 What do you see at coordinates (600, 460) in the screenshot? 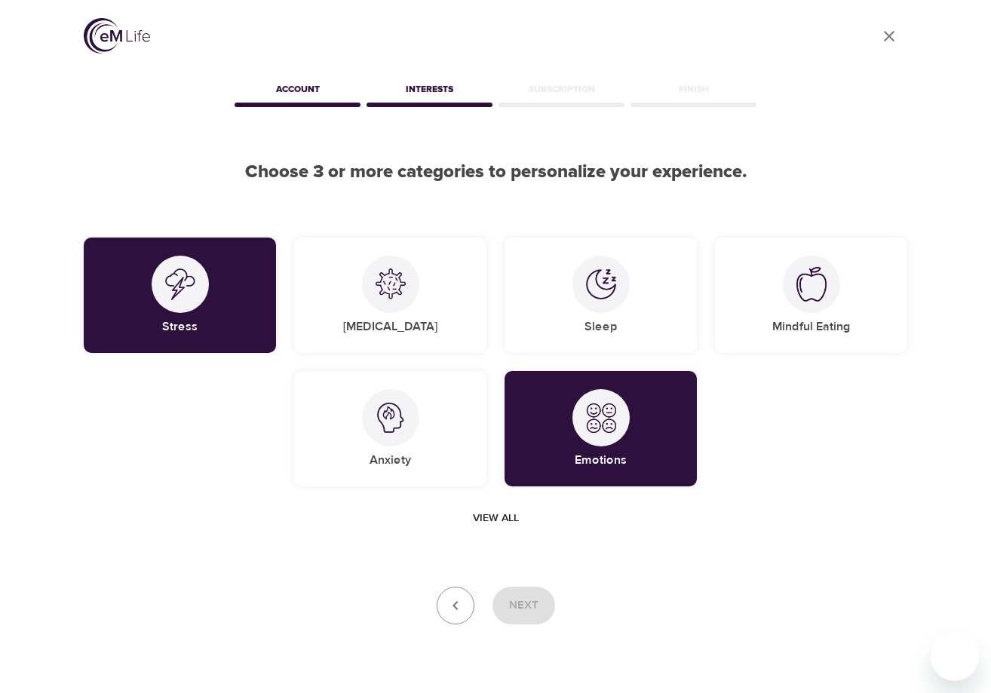
I see `h5: Emotions` at bounding box center [600, 460].